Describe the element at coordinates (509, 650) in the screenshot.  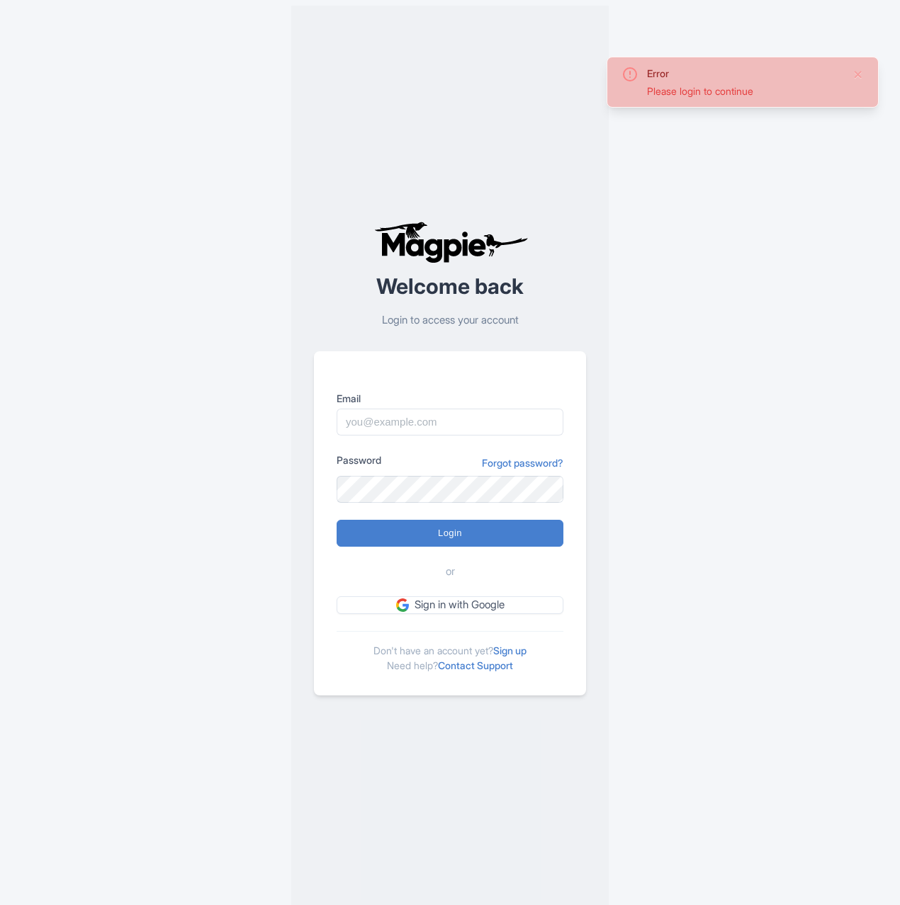
I see `a: Sign up` at that location.